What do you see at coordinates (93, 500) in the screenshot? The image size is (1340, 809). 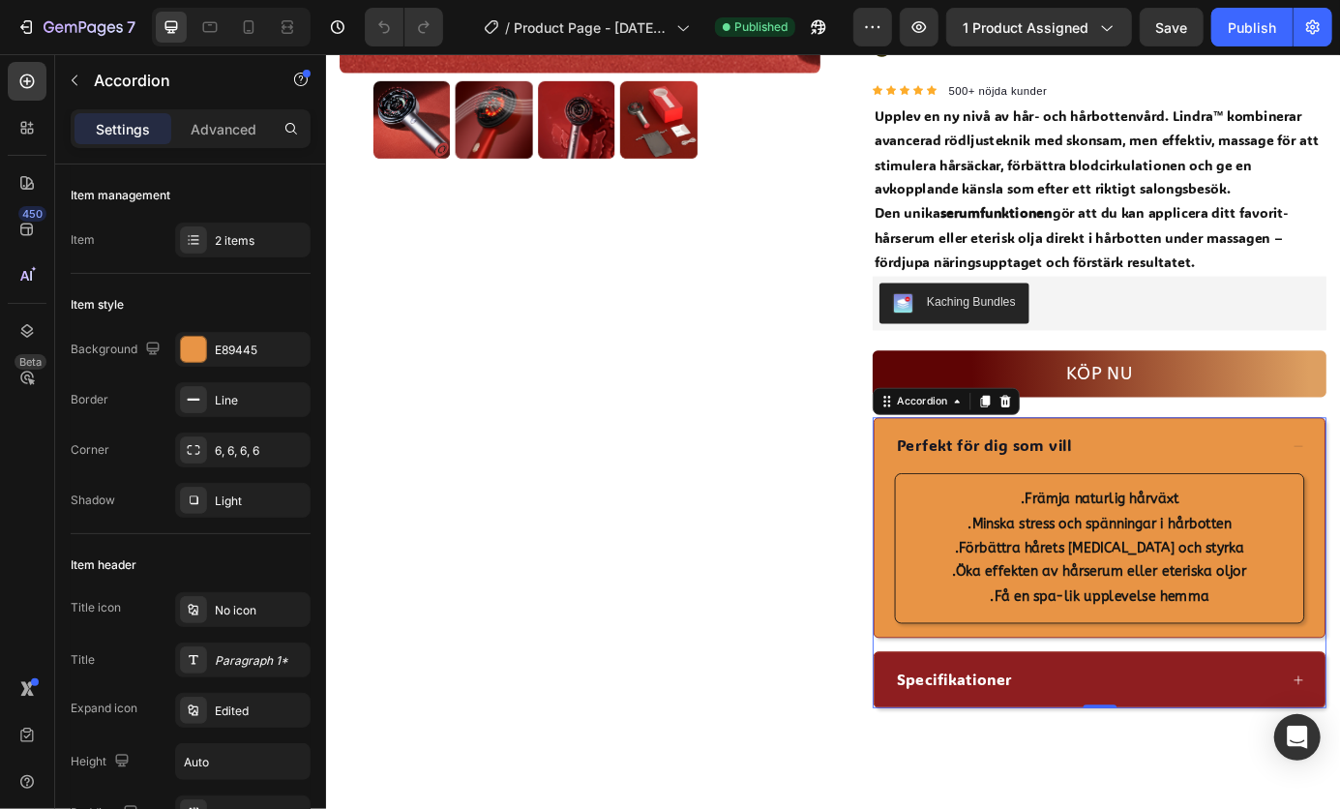 I see `div: Shadow` at bounding box center [93, 500].